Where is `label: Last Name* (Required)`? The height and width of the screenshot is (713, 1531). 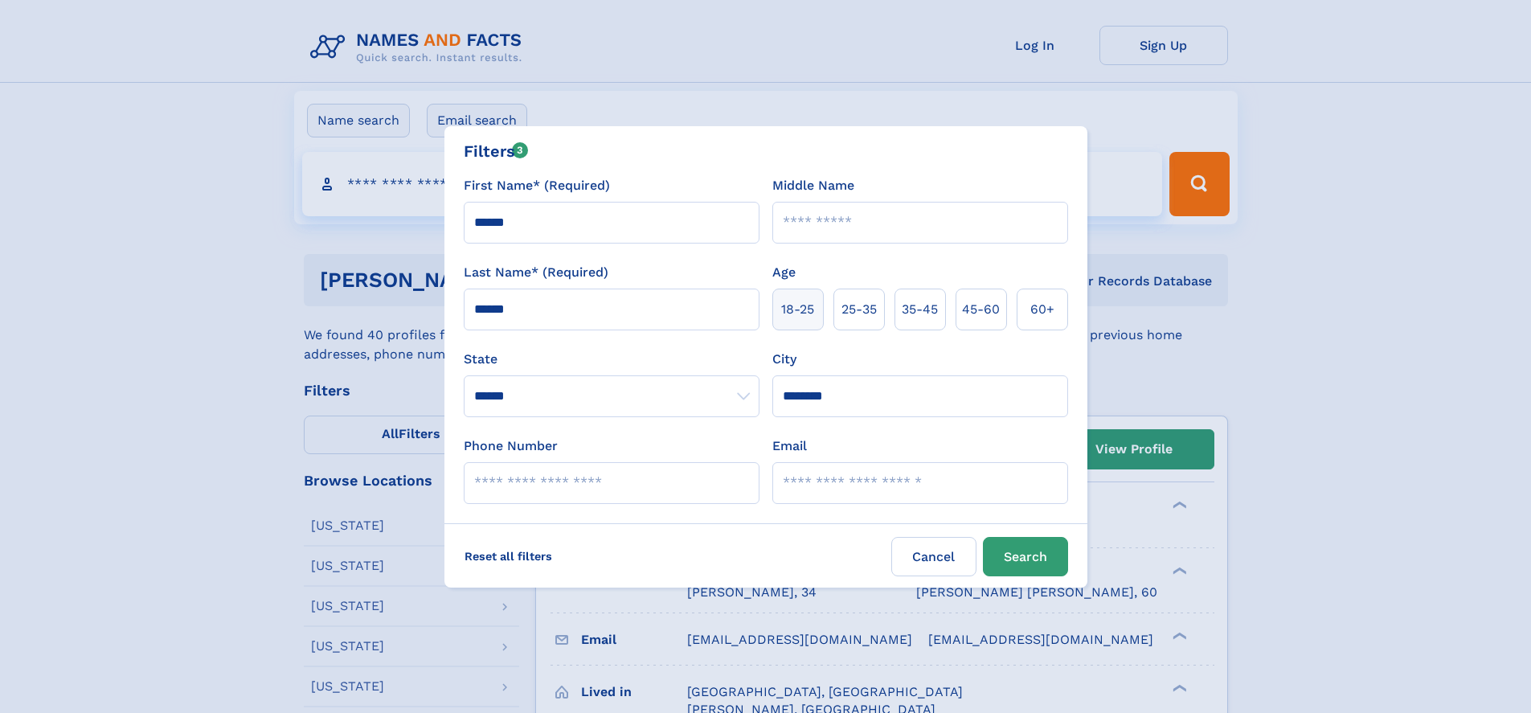 label: Last Name* (Required) is located at coordinates (536, 272).